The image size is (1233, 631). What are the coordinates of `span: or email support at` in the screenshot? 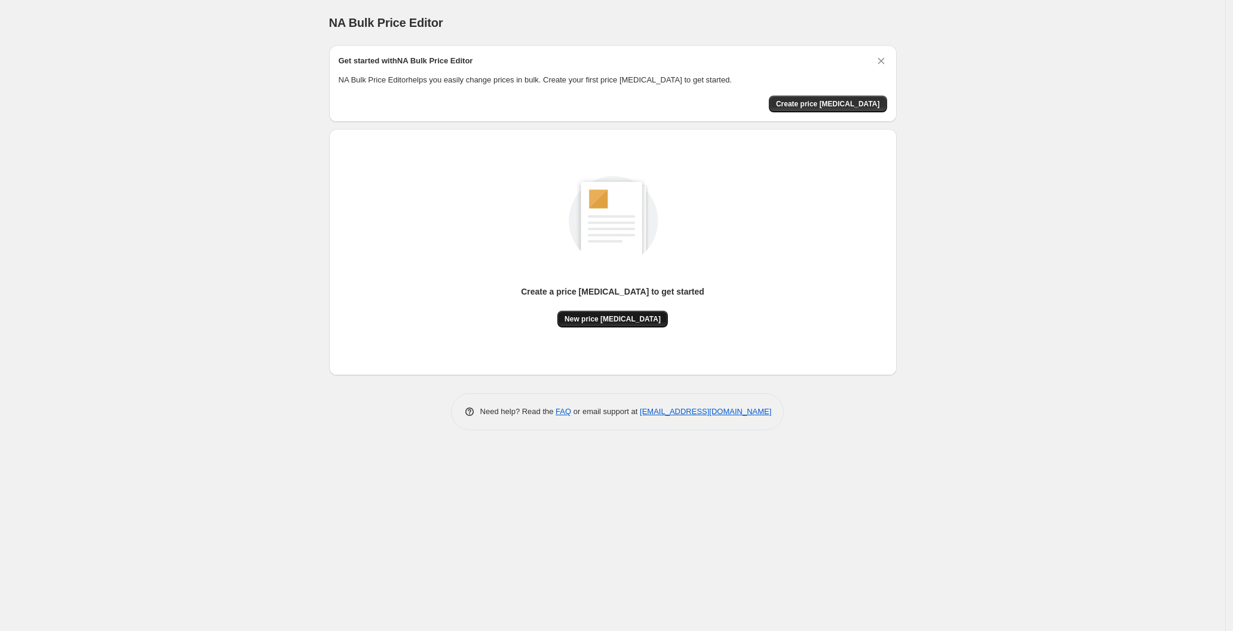 It's located at (605, 411).